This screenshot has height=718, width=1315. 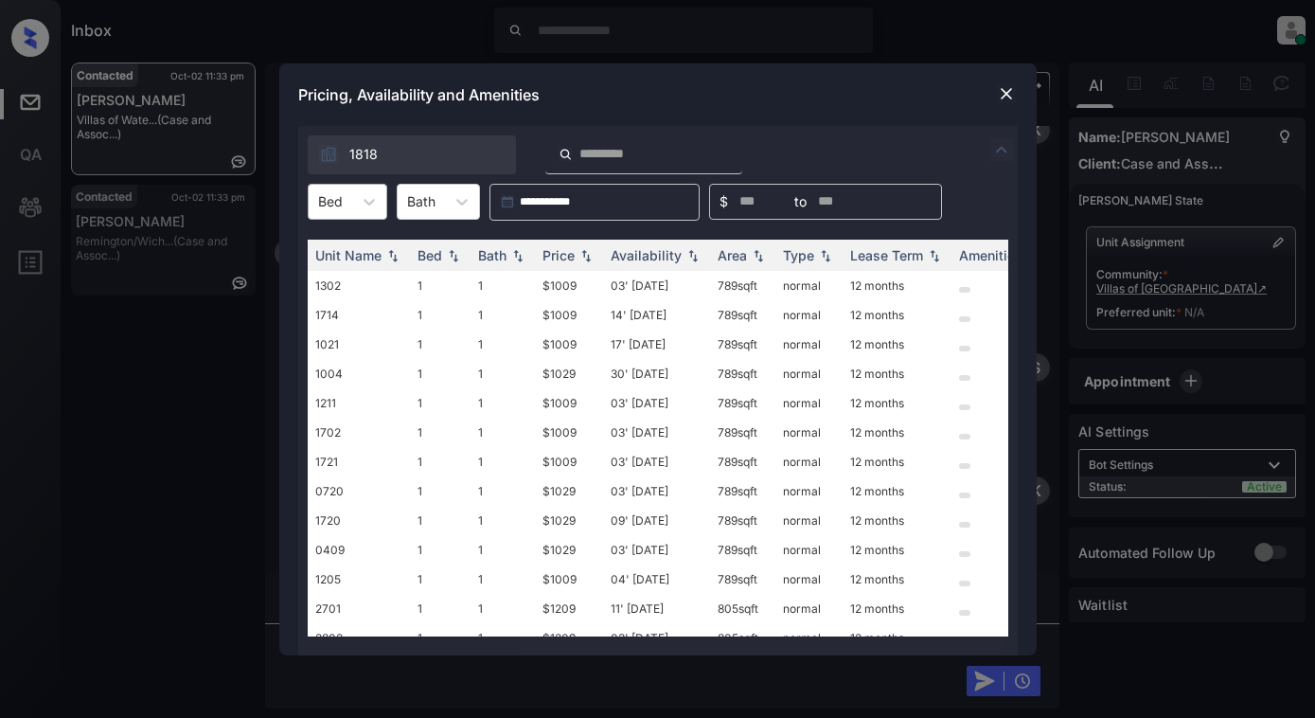 I want to click on td: 805 sqft, so click(x=742, y=608).